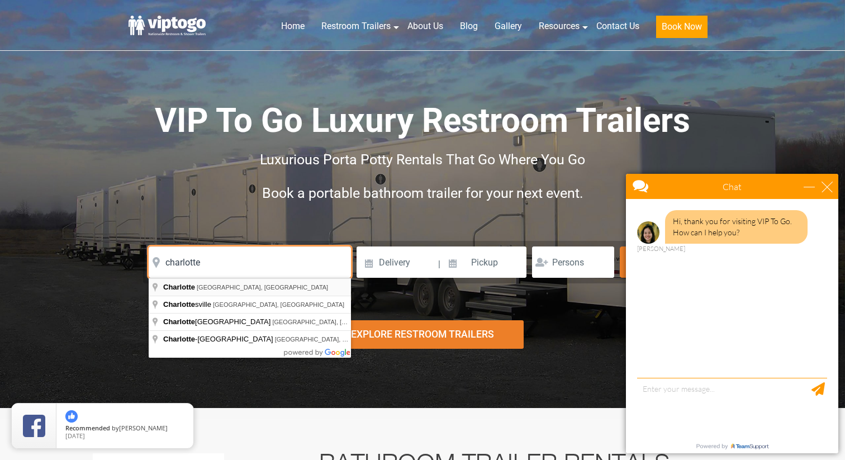 This screenshot has height=460, width=845. What do you see at coordinates (356, 26) in the screenshot?
I see `a: Restroom Trailers` at bounding box center [356, 26].